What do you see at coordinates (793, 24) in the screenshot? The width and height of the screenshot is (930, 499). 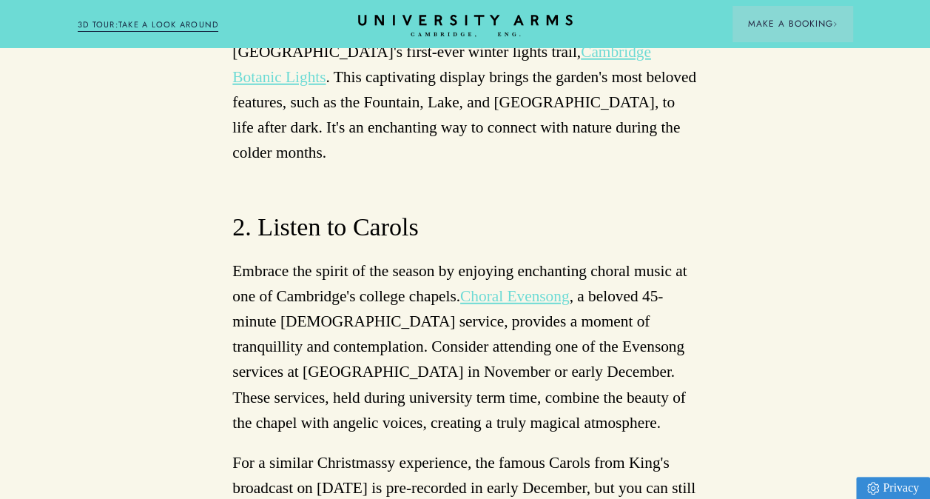 I see `button: Make a BookingArrow icon` at bounding box center [793, 24].